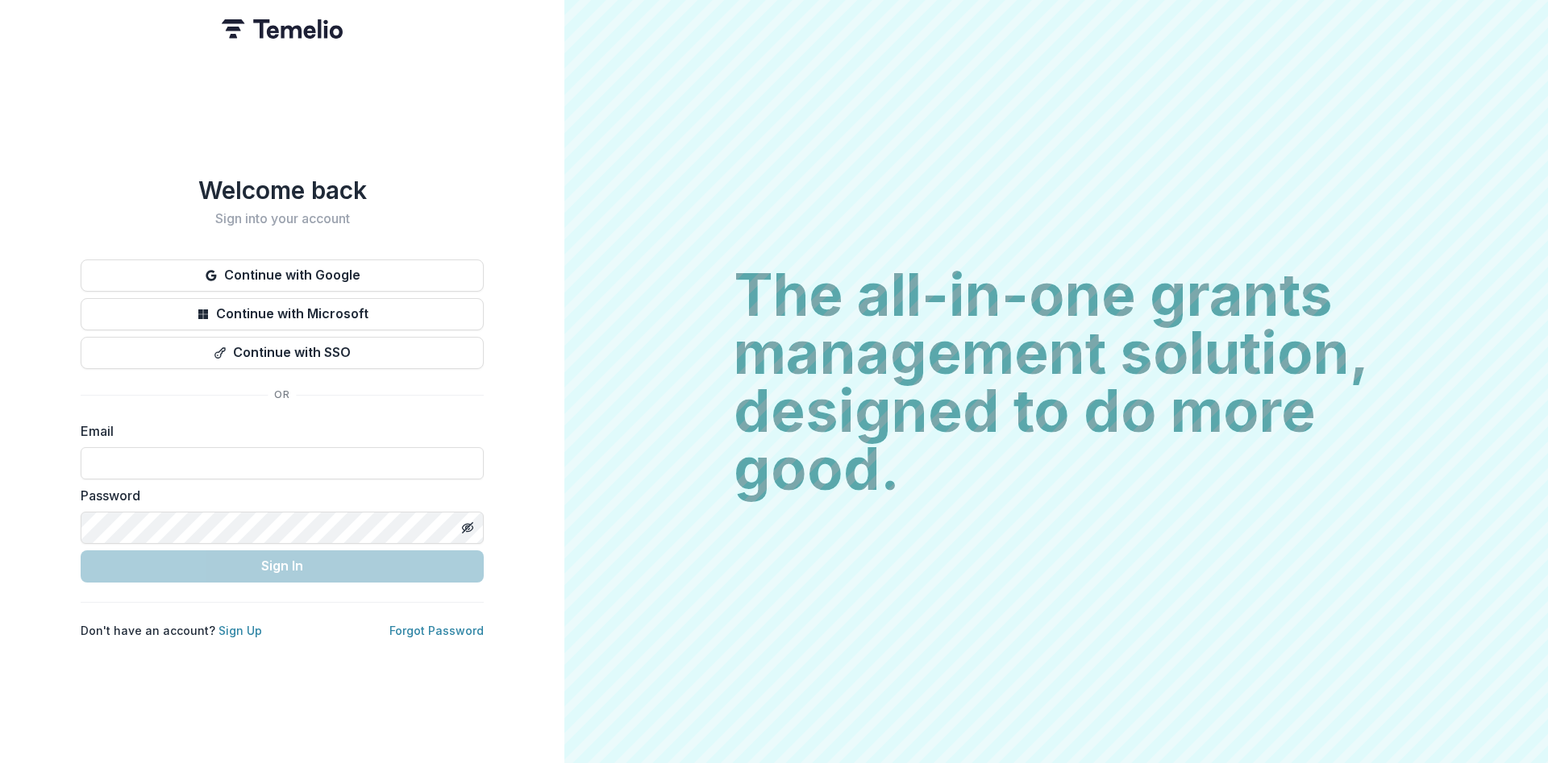 Image resolution: width=1548 pixels, height=763 pixels. Describe the element at coordinates (277, 431) in the screenshot. I see `label: Email` at that location.